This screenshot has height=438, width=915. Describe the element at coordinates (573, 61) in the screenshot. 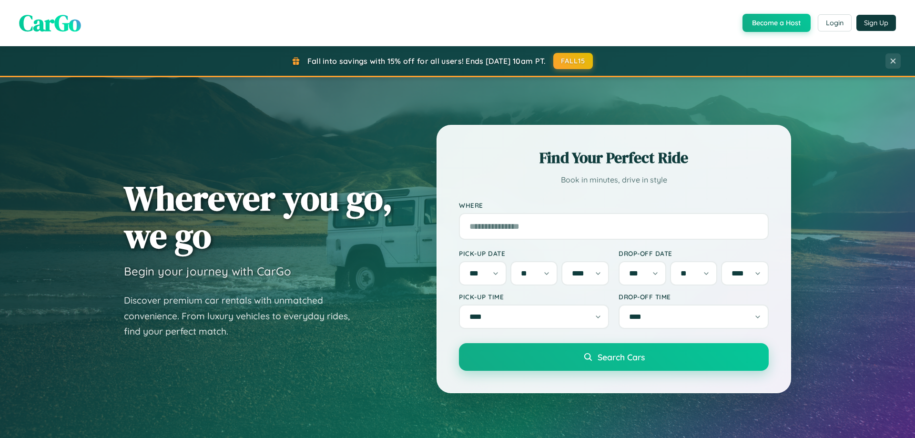

I see `button: FALL15` at that location.